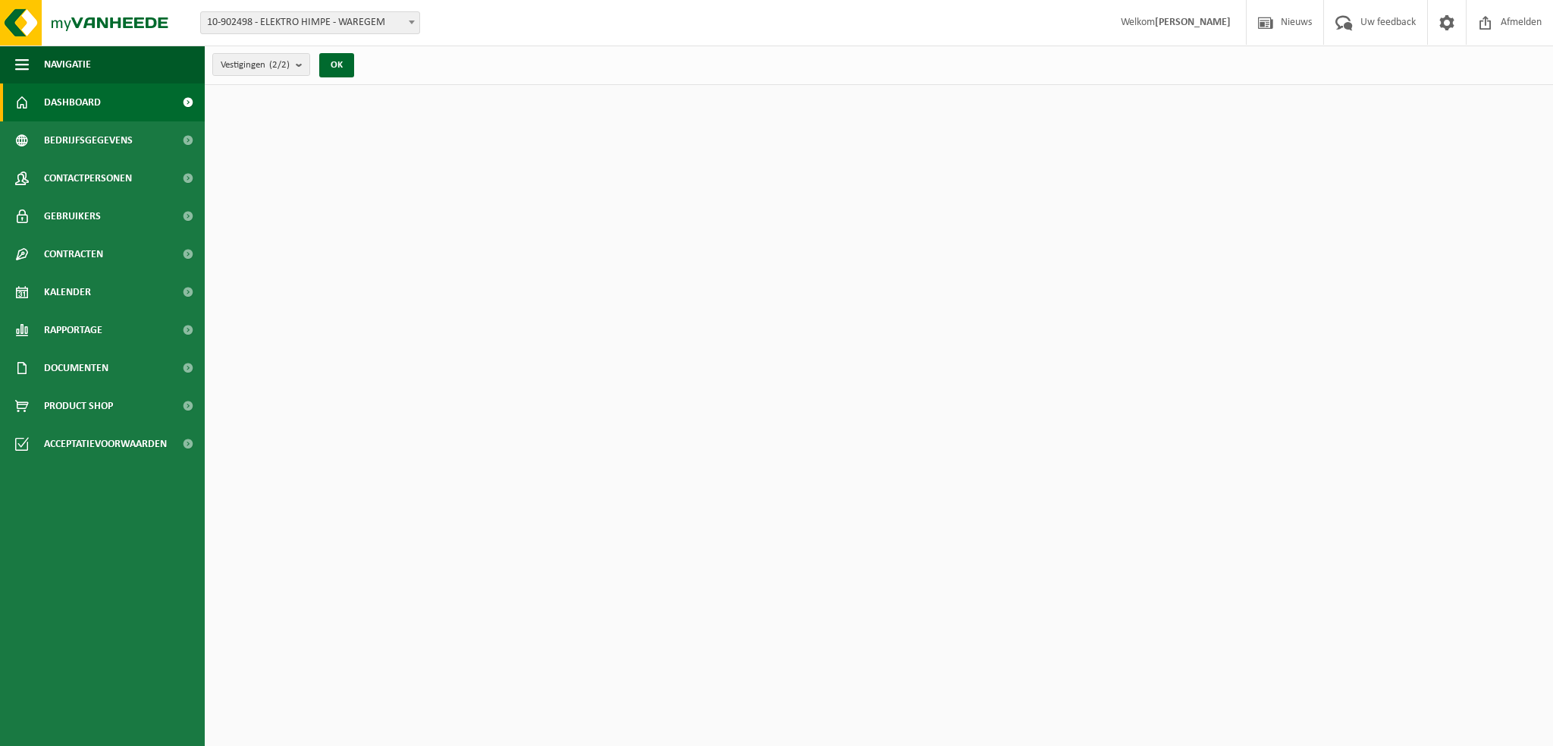 Image resolution: width=1553 pixels, height=746 pixels. What do you see at coordinates (88, 140) in the screenshot?
I see `span: Bedrijfsgegevens` at bounding box center [88, 140].